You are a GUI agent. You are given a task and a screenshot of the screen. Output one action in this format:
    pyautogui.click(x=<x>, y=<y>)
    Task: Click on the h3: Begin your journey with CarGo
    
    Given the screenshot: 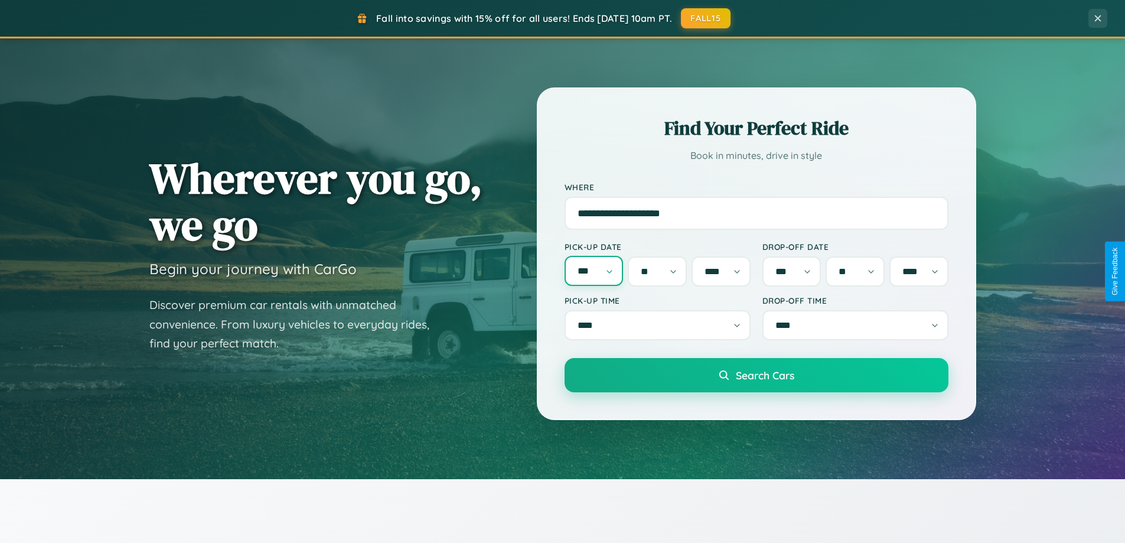 What is the action you would take?
    pyautogui.click(x=253, y=269)
    